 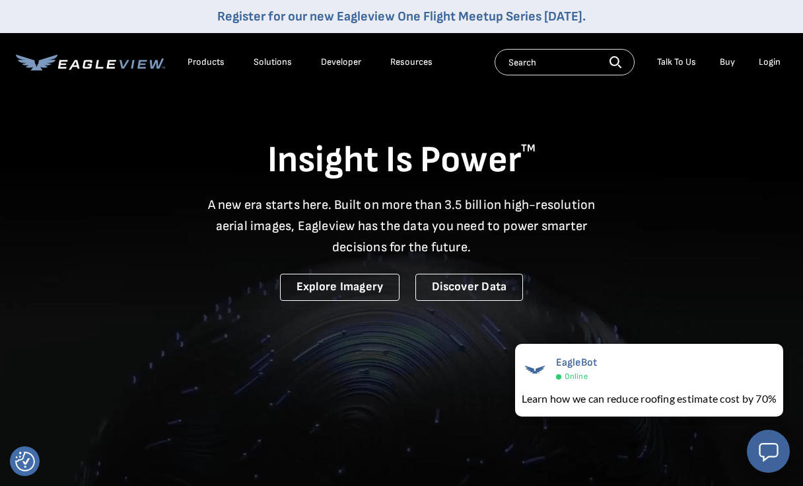 I want to click on sup: TM, so click(x=529, y=148).